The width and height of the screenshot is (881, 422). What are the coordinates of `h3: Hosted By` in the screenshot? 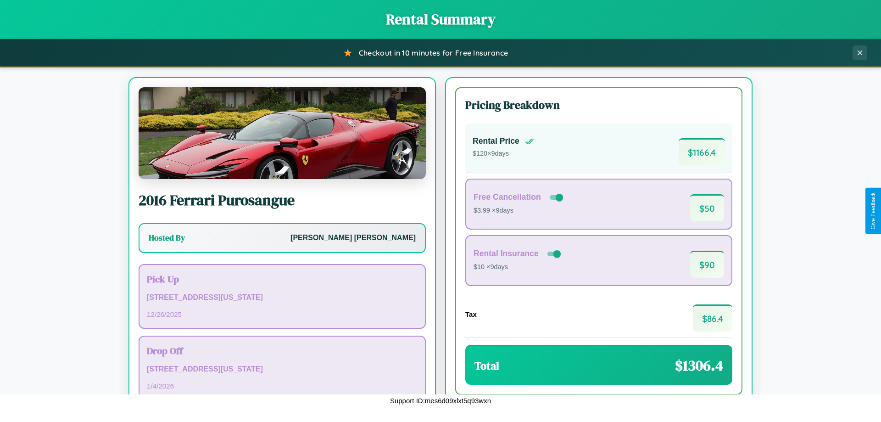 It's located at (167, 238).